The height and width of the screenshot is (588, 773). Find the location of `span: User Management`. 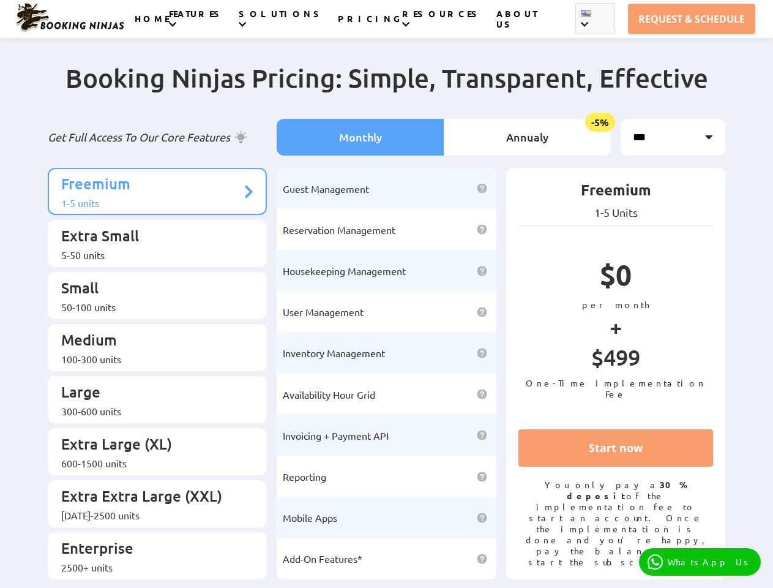

span: User Management is located at coordinates (323, 312).